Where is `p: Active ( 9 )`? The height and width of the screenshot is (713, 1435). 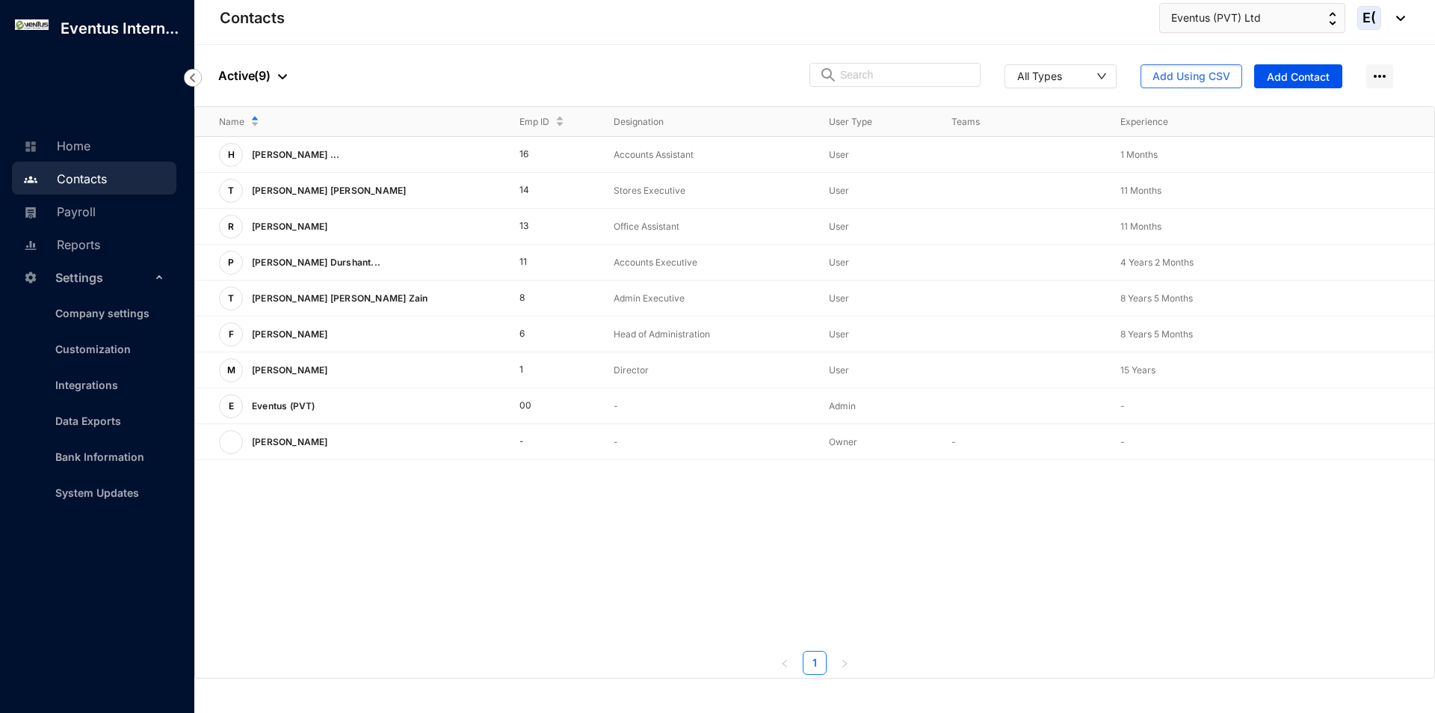 p: Active ( 9 ) is located at coordinates (253, 76).